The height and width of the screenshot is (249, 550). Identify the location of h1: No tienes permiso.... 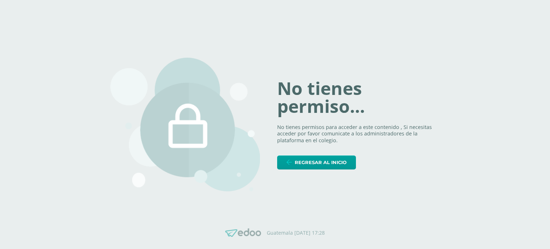
(358, 97).